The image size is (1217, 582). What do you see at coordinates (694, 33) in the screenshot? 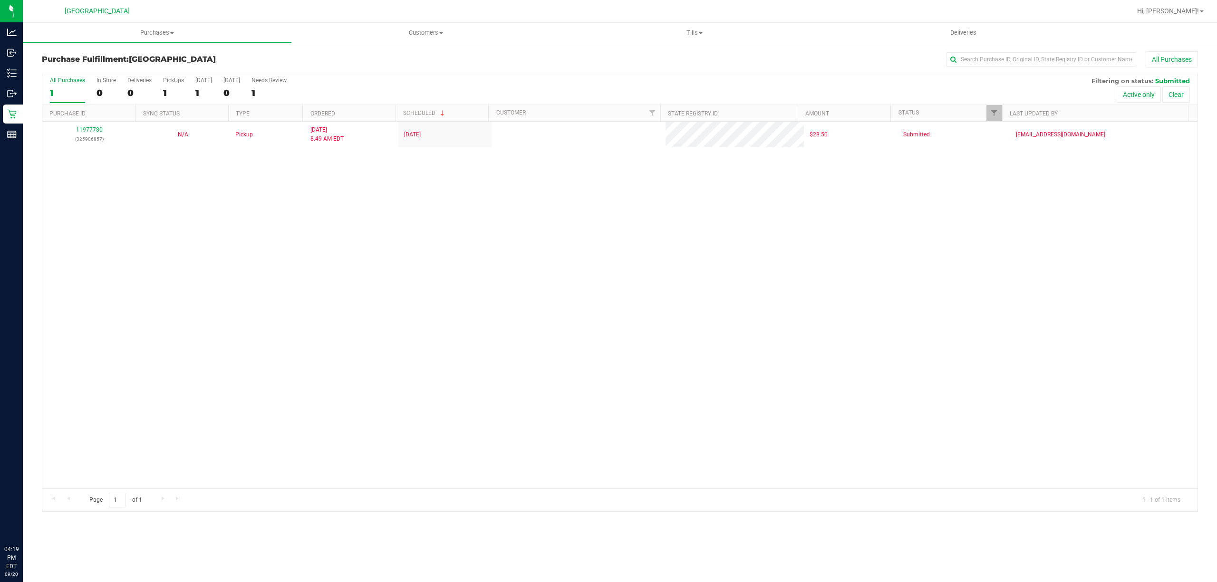
I see `a: Tills` at bounding box center [694, 33].